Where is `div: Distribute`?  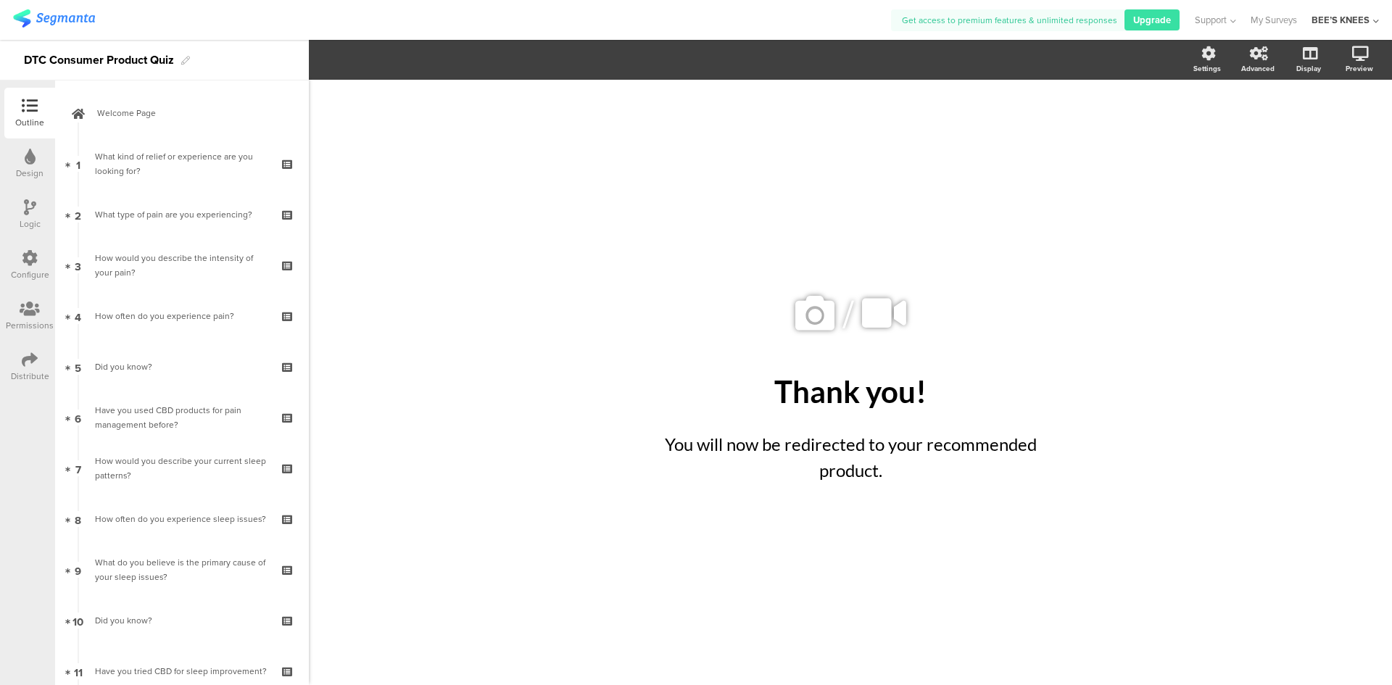 div: Distribute is located at coordinates (30, 376).